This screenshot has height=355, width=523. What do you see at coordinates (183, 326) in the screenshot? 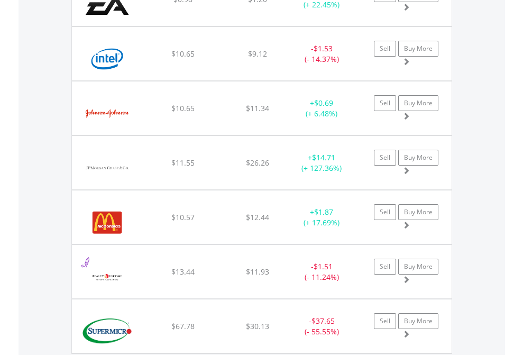
I see `span: $67.78` at bounding box center [183, 326].